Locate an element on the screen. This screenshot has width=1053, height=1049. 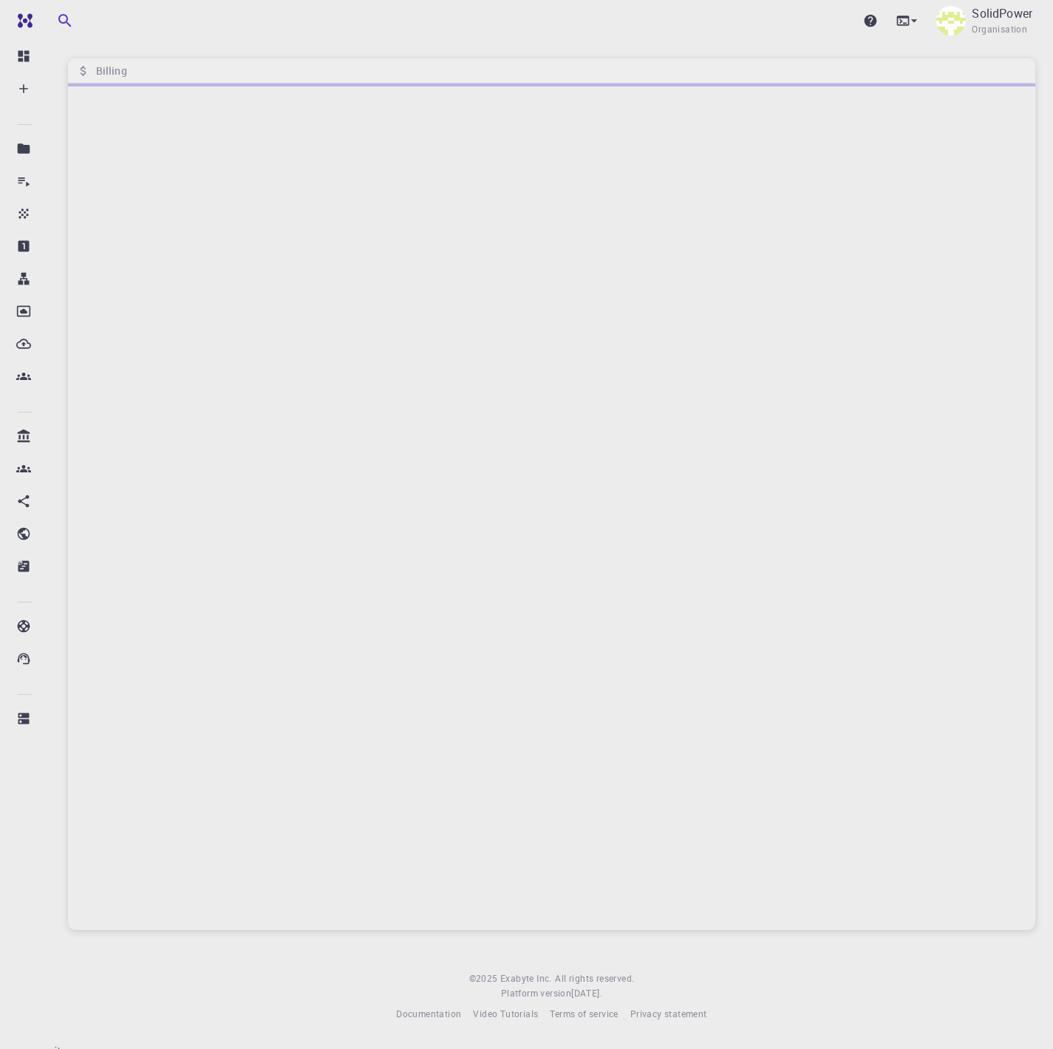
img: logo is located at coordinates (22, 21).